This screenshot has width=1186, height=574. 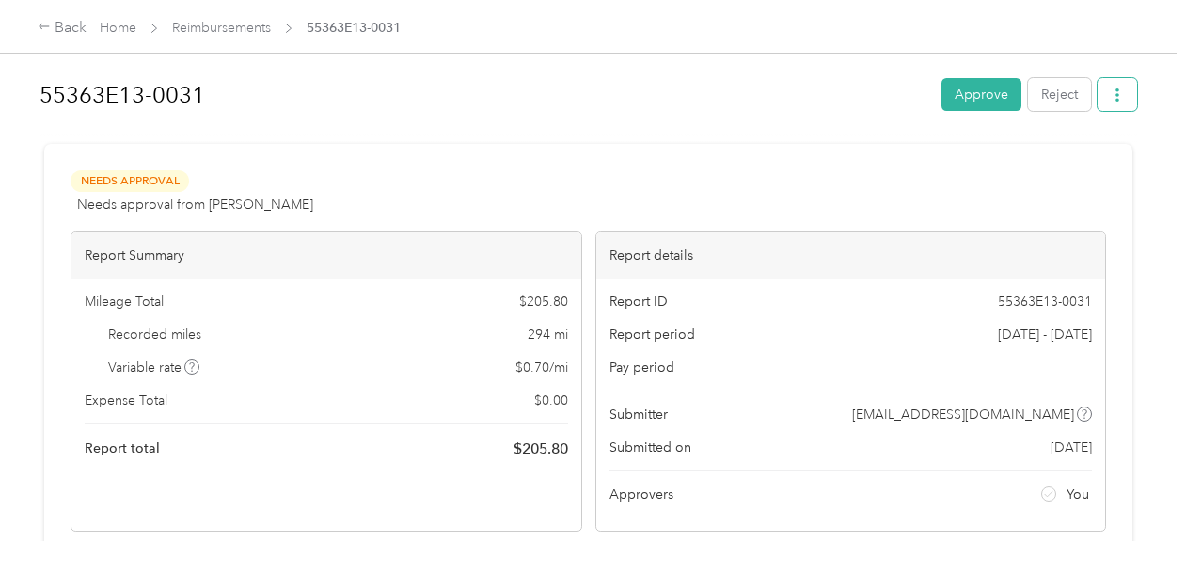 I want to click on div: Report Summary, so click(x=326, y=255).